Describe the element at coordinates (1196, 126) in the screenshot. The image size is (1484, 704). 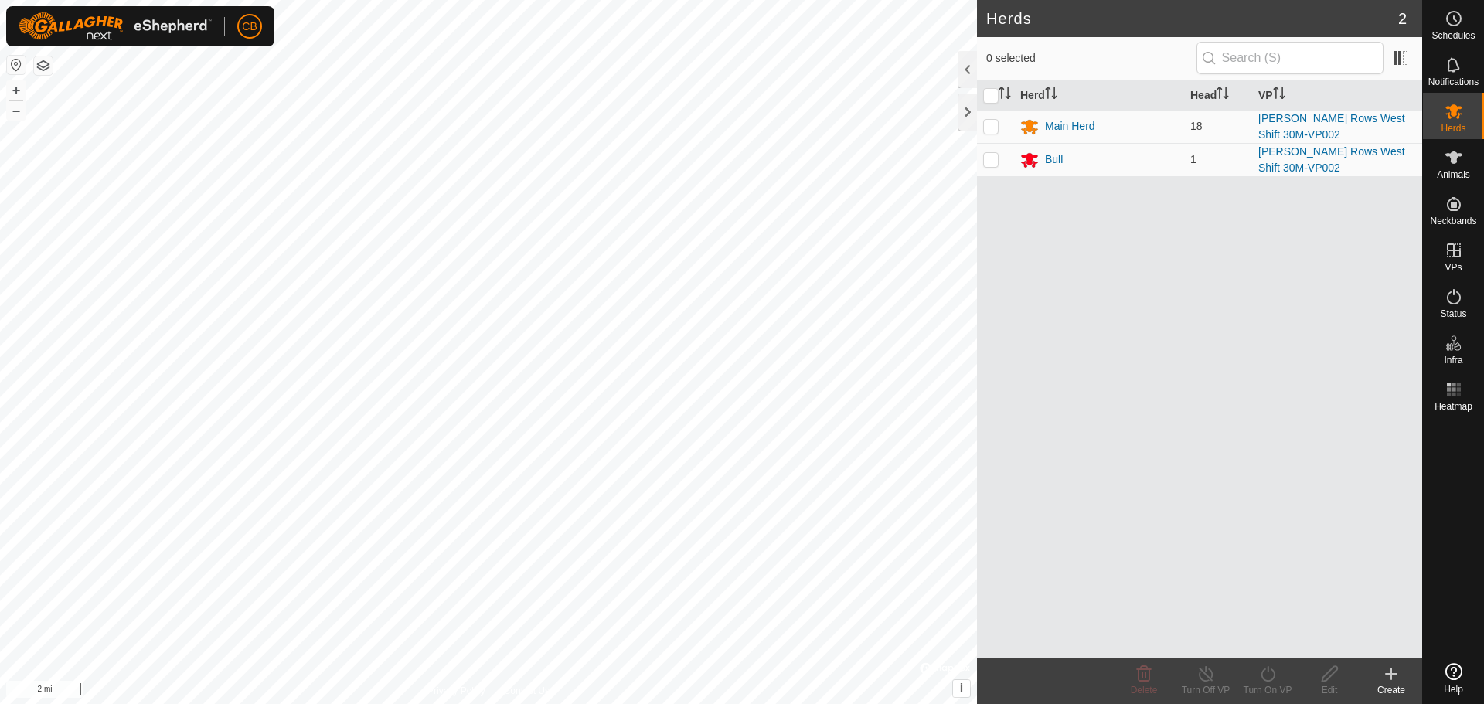
I see `span: 18` at that location.